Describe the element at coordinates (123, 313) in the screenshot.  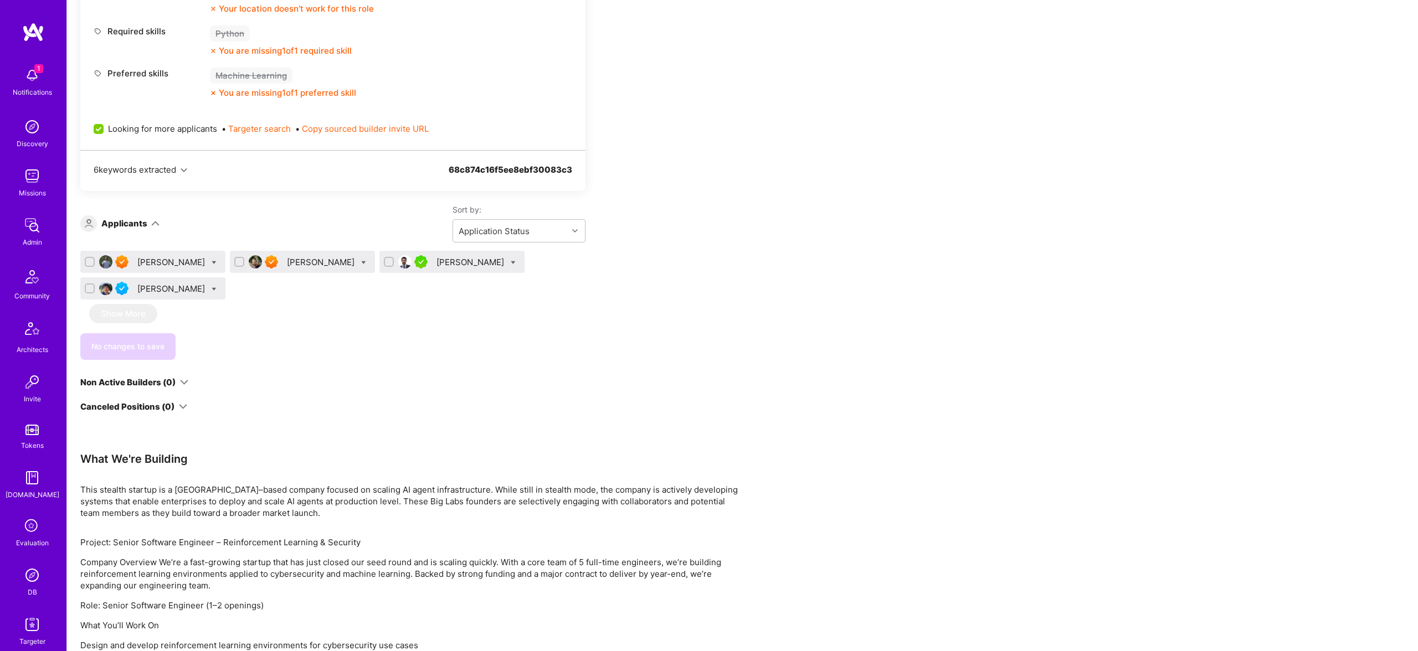
I see `button: Show More` at that location.